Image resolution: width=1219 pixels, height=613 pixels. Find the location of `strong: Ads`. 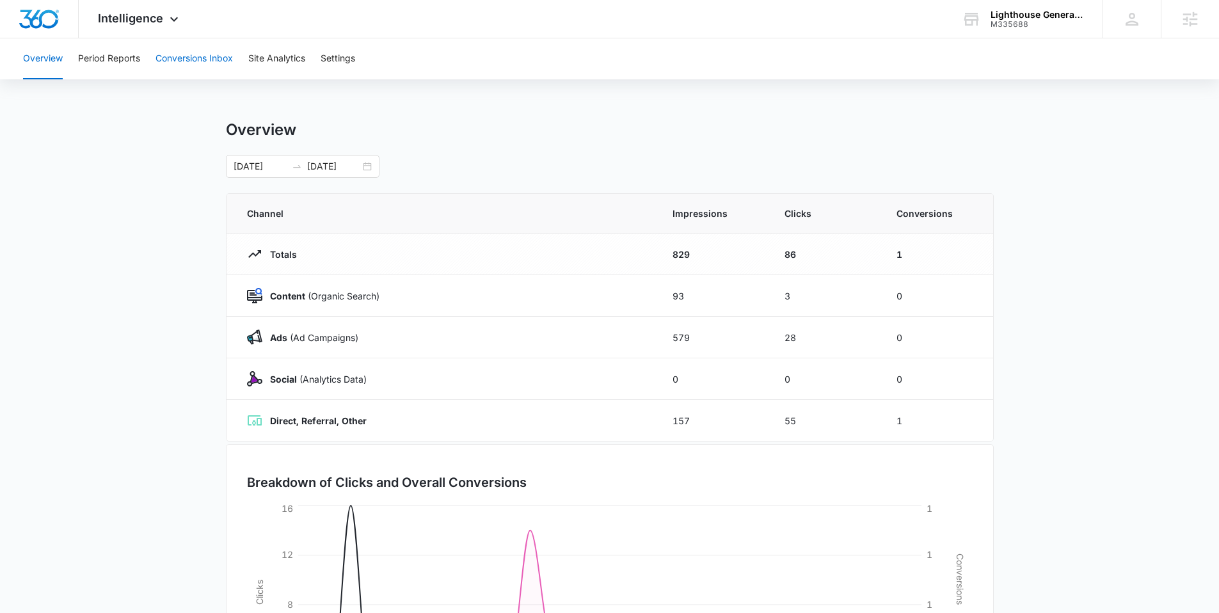

strong: Ads is located at coordinates (278, 337).